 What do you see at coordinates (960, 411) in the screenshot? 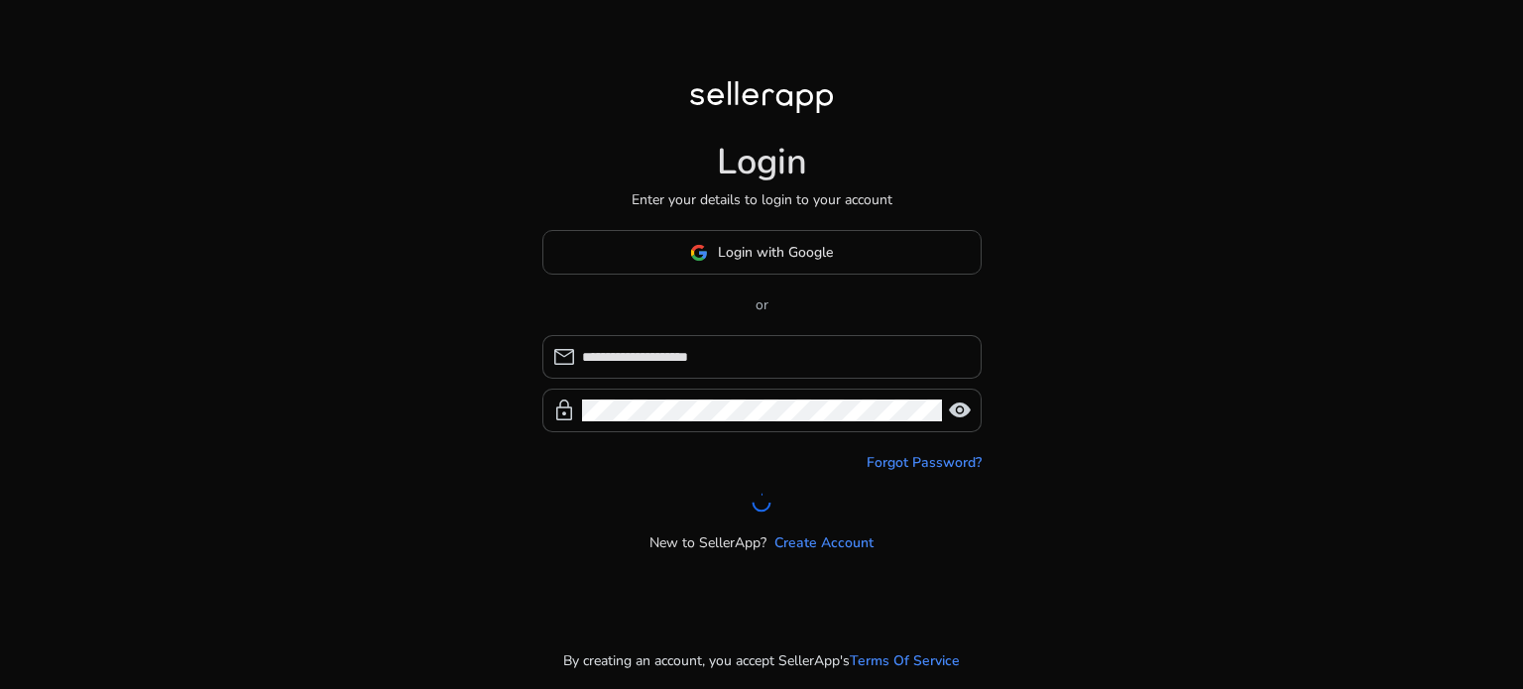
I see `span: visibility` at bounding box center [960, 411].